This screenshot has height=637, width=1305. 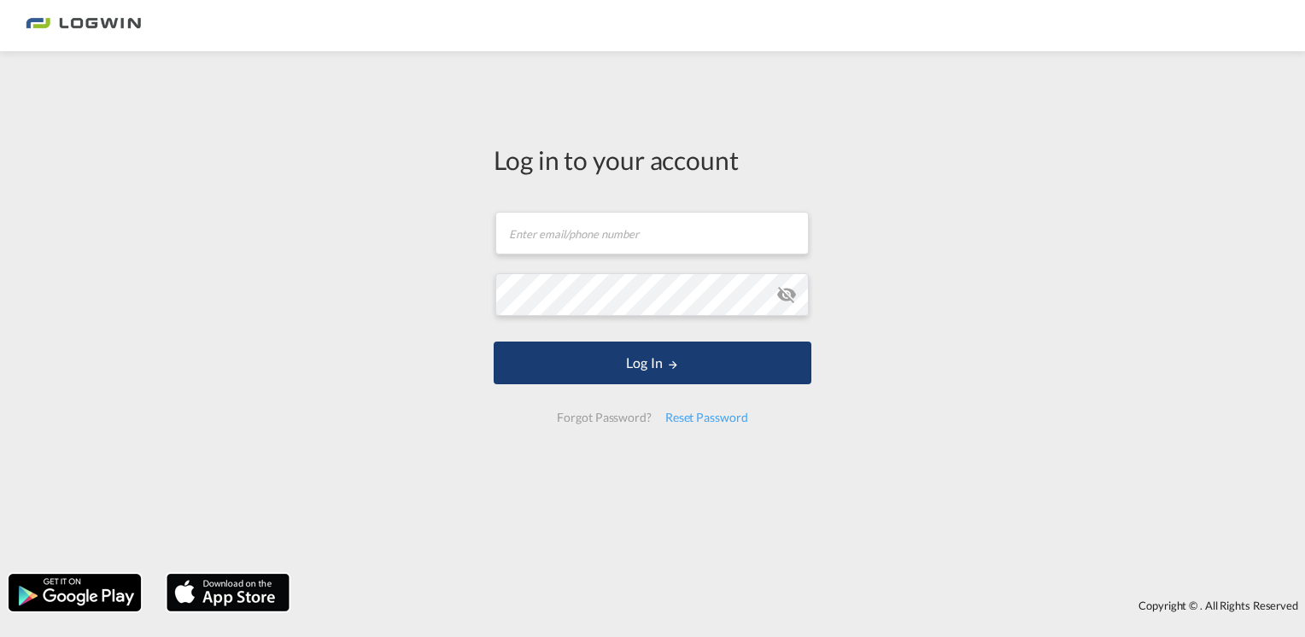 I want to click on button: LOGIN, so click(x=652, y=363).